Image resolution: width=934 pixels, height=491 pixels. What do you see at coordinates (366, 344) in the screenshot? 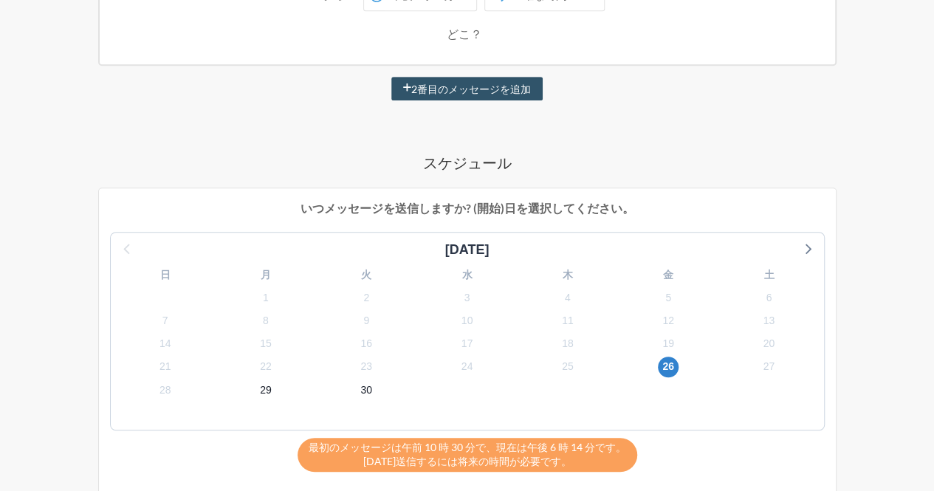
I see `span: 2025年10月16日木曜日` at bounding box center [366, 344].